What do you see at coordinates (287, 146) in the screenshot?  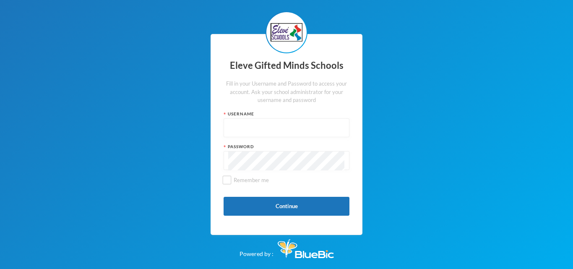 I see `div: Password` at bounding box center [287, 146].